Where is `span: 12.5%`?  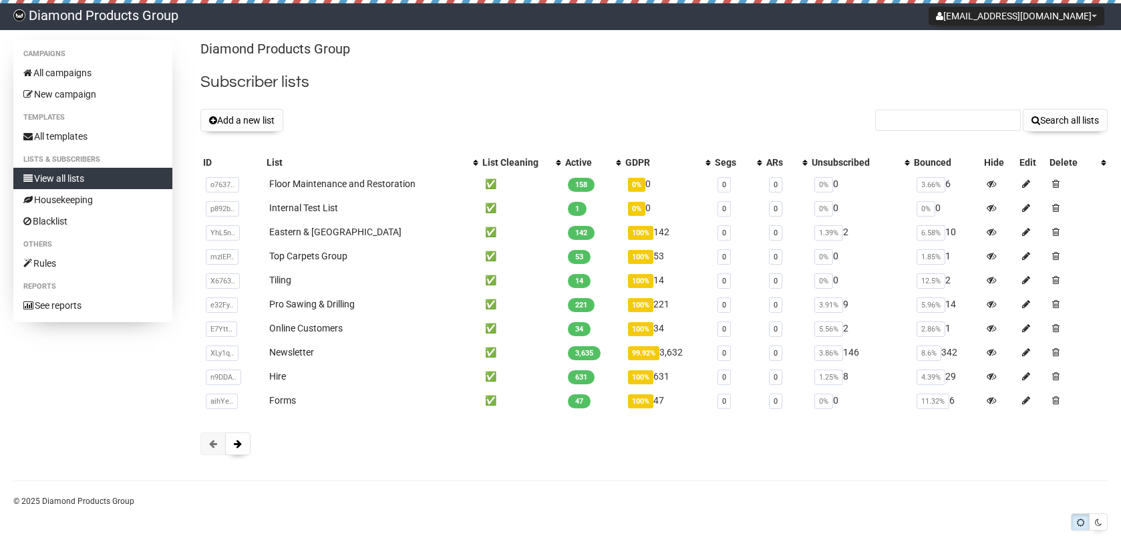
span: 12.5% is located at coordinates (930, 280).